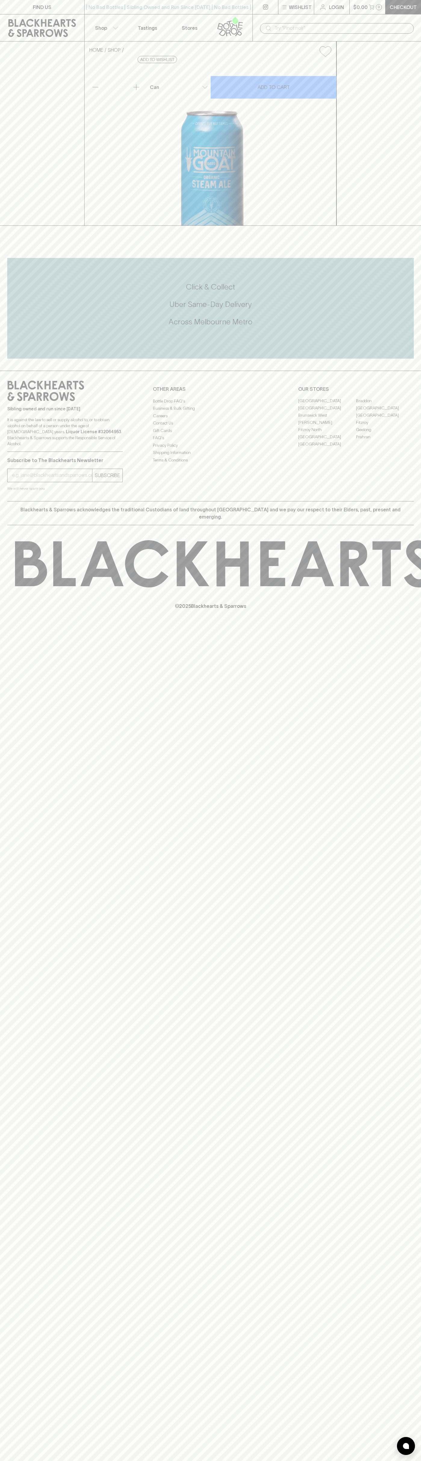 The width and height of the screenshot is (421, 1461). I want to click on input: Try "Pinot noir", so click(341, 28).